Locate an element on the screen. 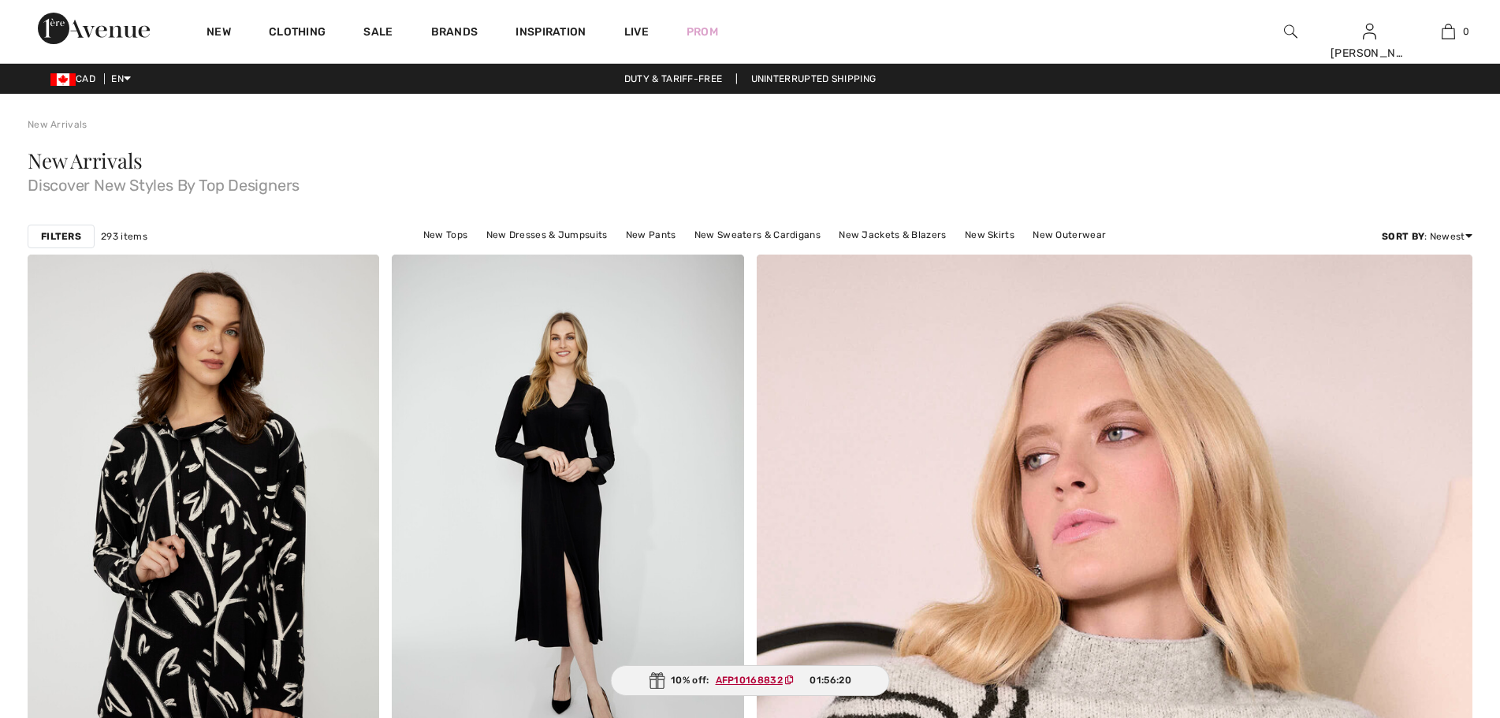 The width and height of the screenshot is (1500, 718). span: 01:56:20 is located at coordinates (830, 680).